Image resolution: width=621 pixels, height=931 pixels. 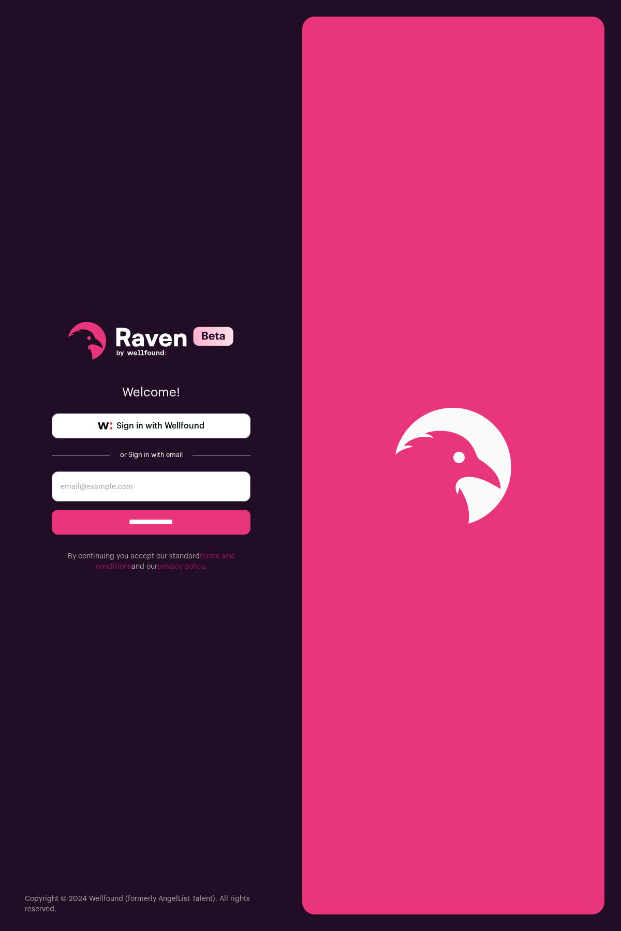 What do you see at coordinates (151, 562) in the screenshot?
I see `p: By continuing you accept our standard and our .` at bounding box center [151, 562].